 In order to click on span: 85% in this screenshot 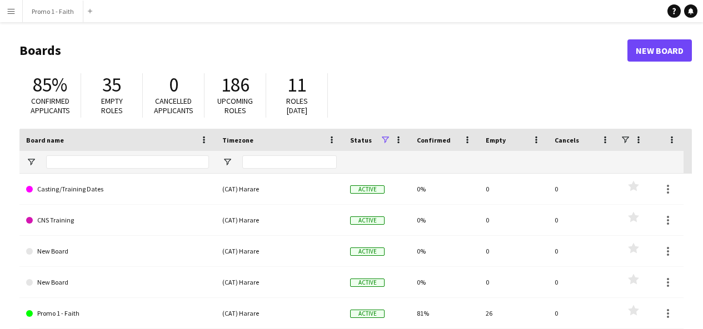, I will do `click(50, 85)`.